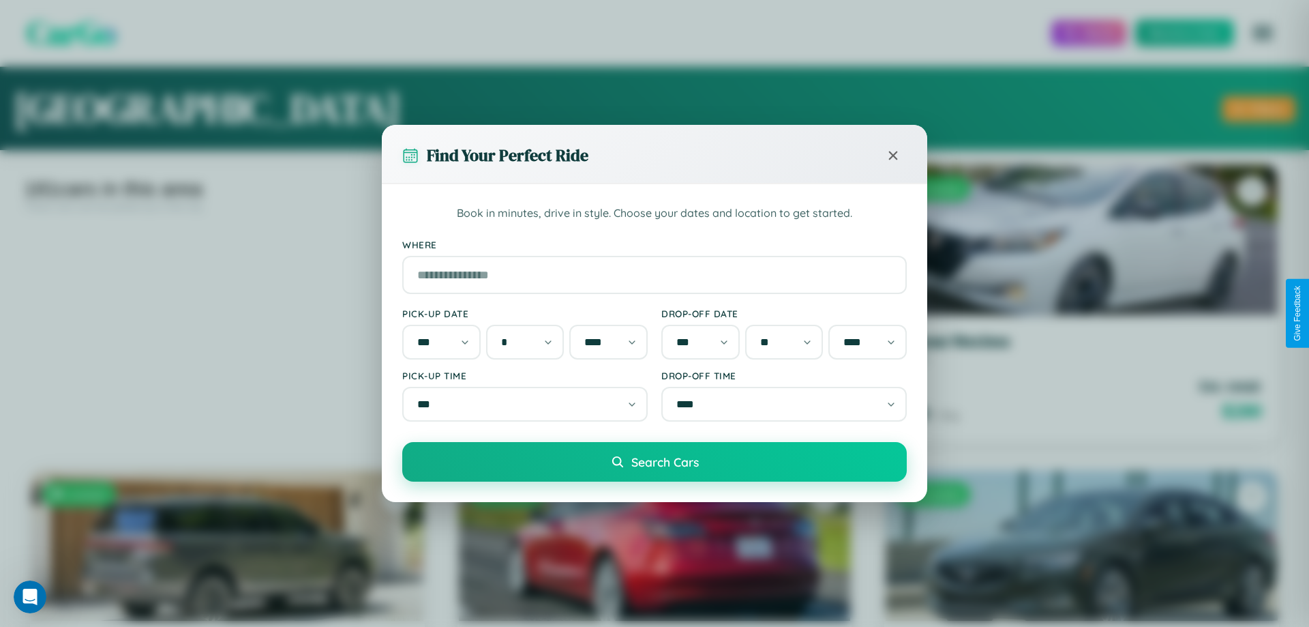 The width and height of the screenshot is (1309, 627). Describe the element at coordinates (784, 313) in the screenshot. I see `label: Drop-off Date` at that location.